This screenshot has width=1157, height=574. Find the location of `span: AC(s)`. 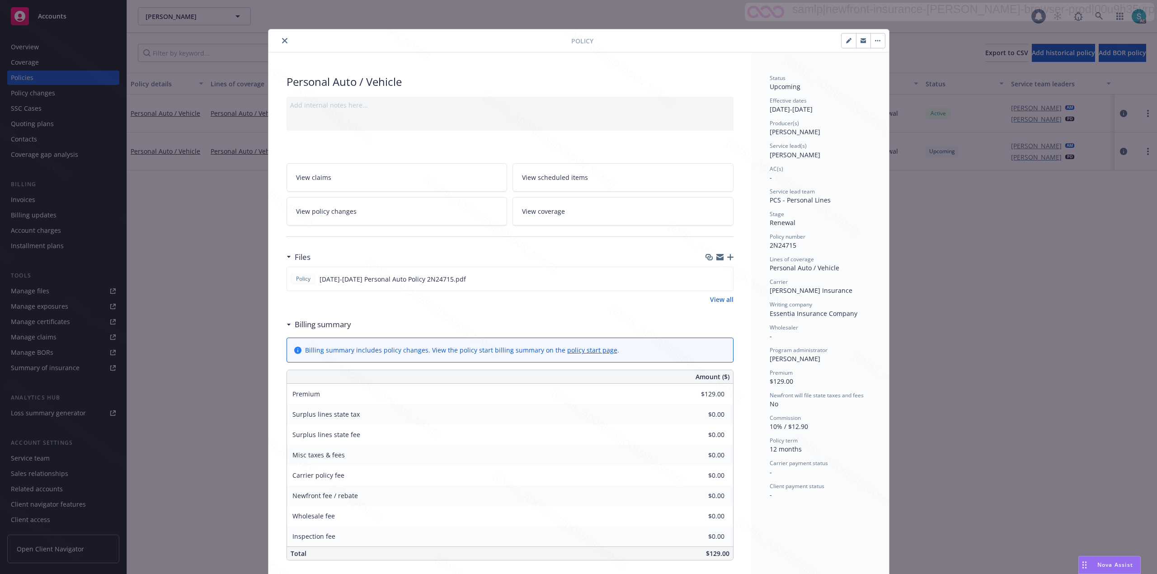

span: AC(s) is located at coordinates (776, 169).